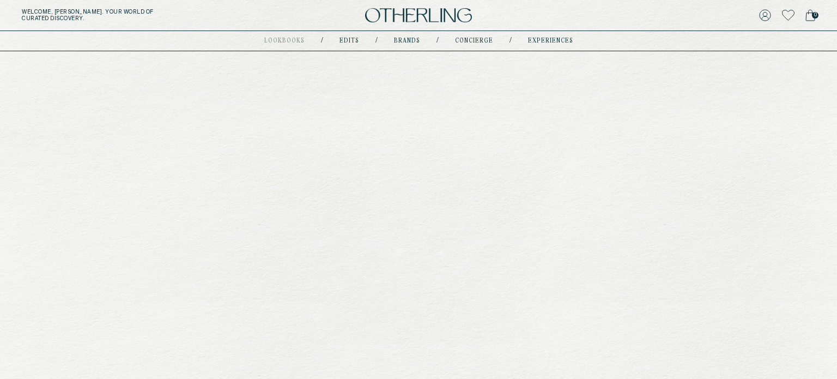 Image resolution: width=837 pixels, height=379 pixels. I want to click on span: 0, so click(815, 15).